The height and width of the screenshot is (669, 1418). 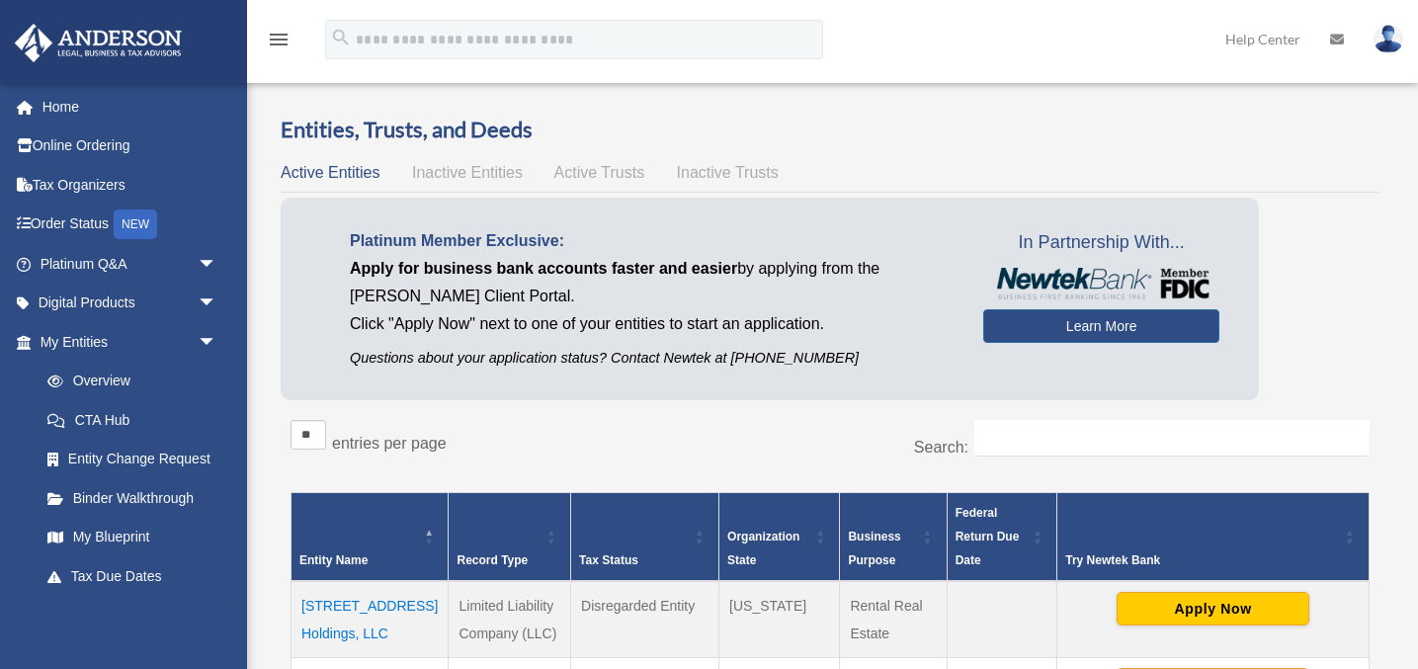 I want to click on a: Digital Productsarrow_drop_down, so click(x=130, y=303).